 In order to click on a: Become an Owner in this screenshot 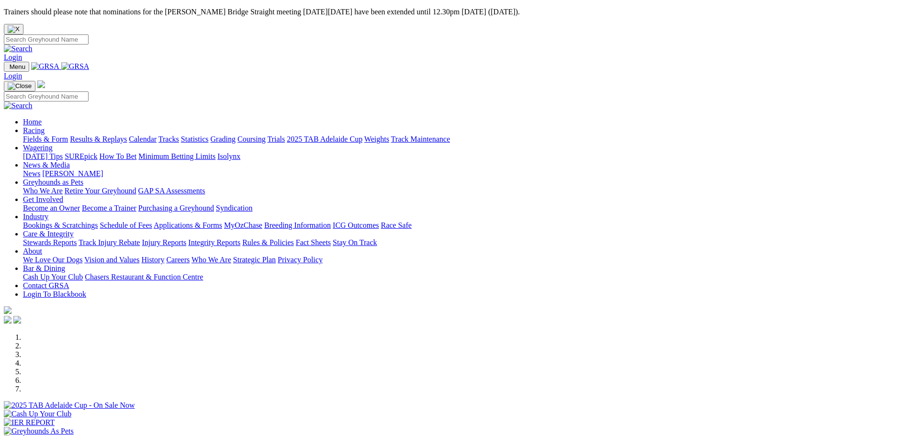, I will do `click(51, 208)`.